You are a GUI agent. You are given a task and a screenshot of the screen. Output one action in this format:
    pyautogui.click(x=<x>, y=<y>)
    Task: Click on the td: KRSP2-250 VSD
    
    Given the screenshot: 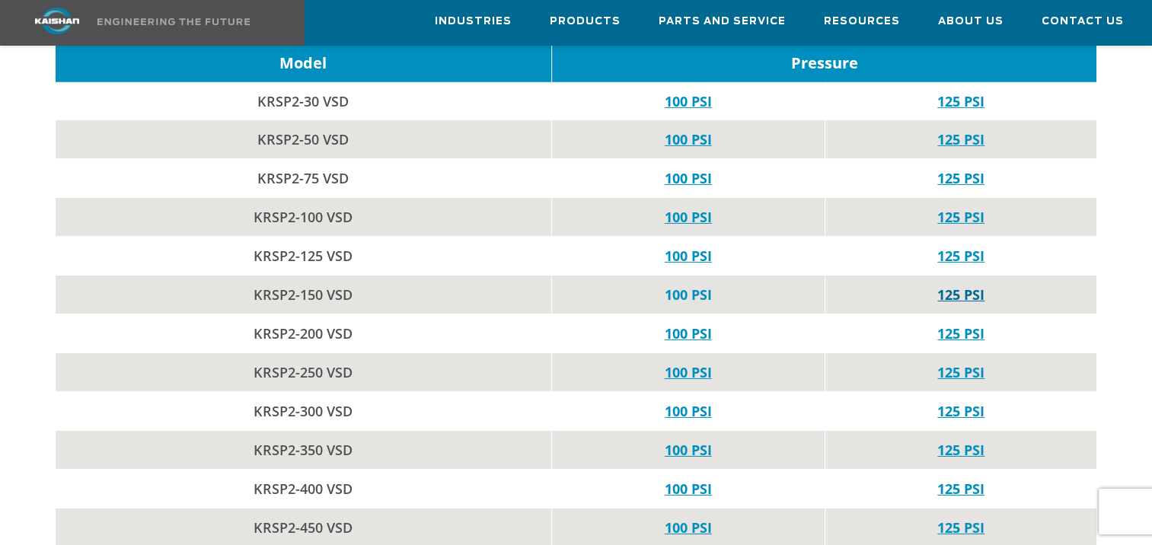 What is the action you would take?
    pyautogui.click(x=304, y=372)
    